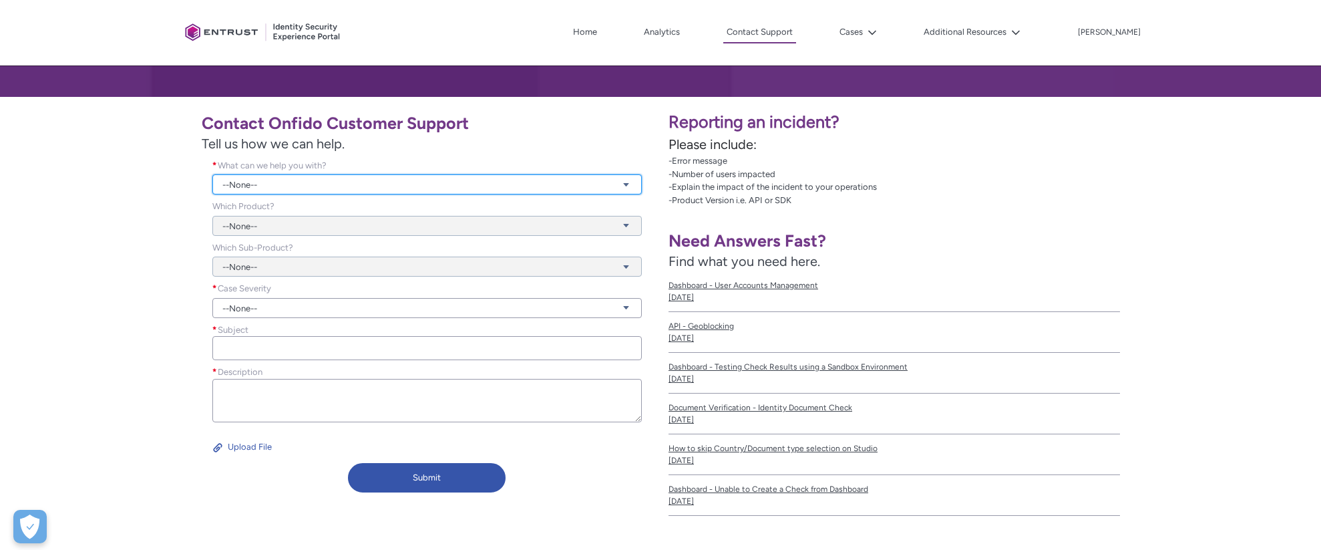 This screenshot has width=1321, height=550. What do you see at coordinates (427, 123) in the screenshot?
I see `h1: Contact Onfido Customer Support` at bounding box center [427, 123].